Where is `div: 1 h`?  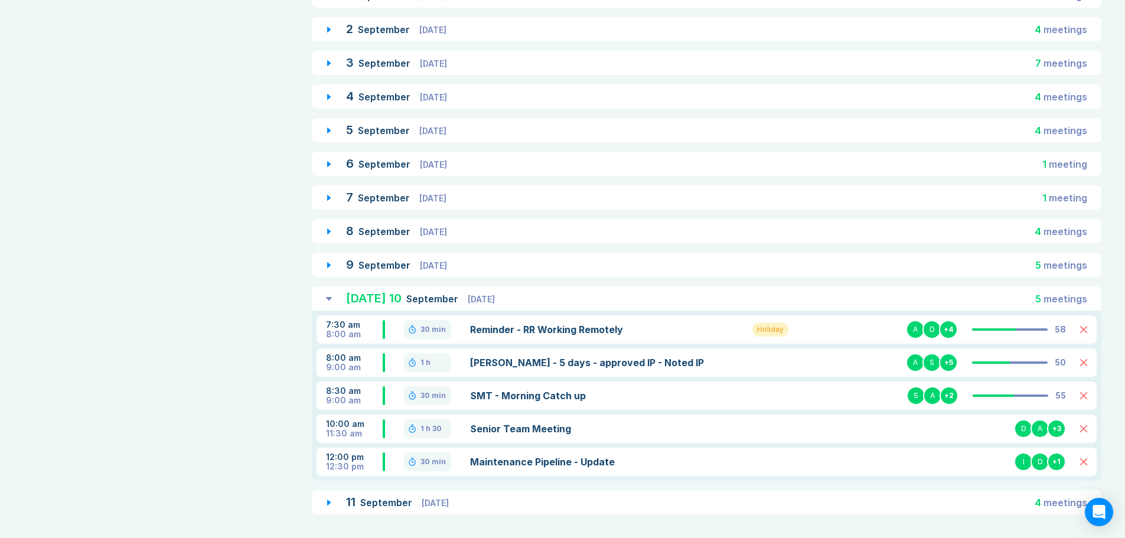
div: 1 h is located at coordinates (425, 363).